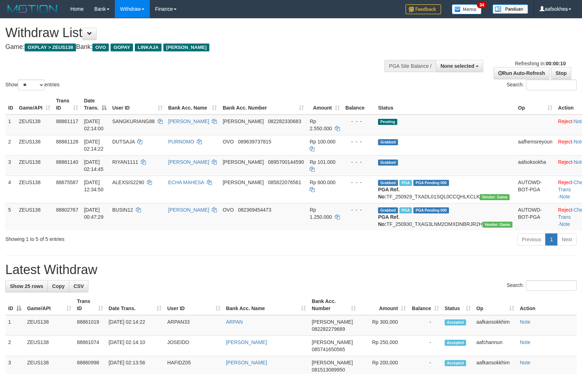 The height and width of the screenshot is (374, 582). I want to click on span: Copy, so click(58, 286).